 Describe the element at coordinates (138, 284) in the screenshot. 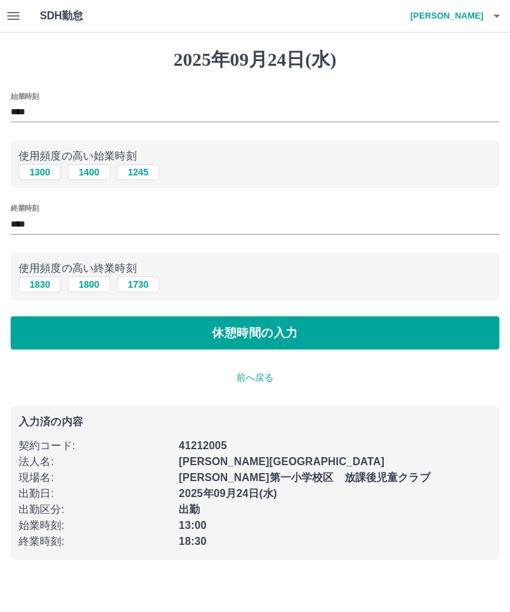

I see `button: 1730` at that location.